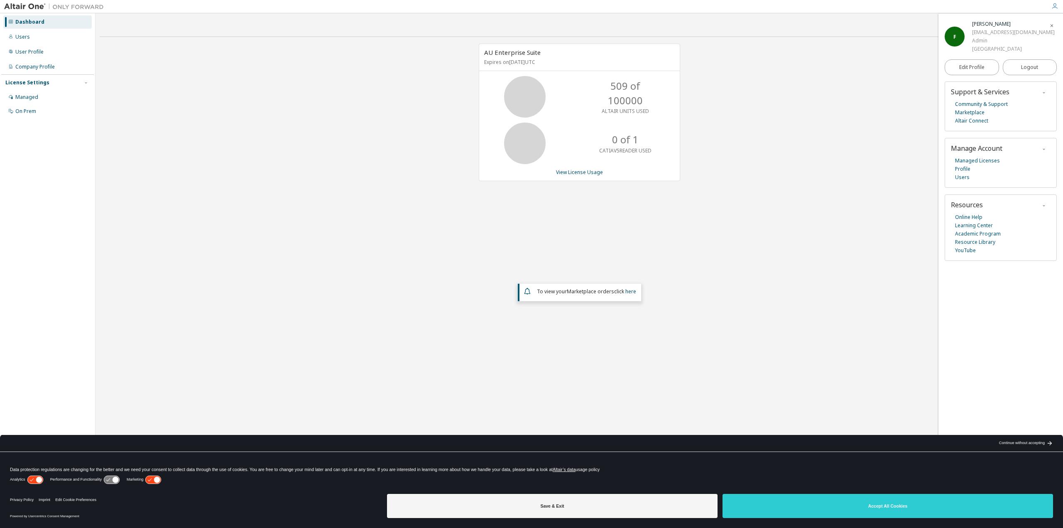 The width and height of the screenshot is (1063, 528). I want to click on span: Edit Profile, so click(972, 67).